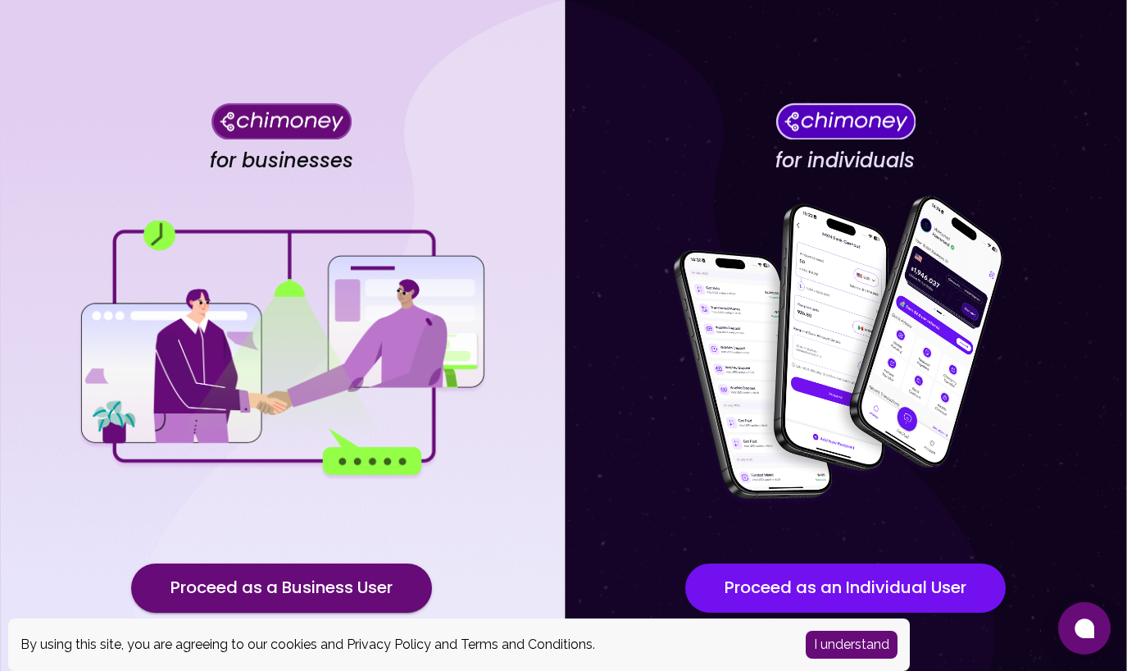  Describe the element at coordinates (845, 161) in the screenshot. I see `h4: for individuals` at that location.